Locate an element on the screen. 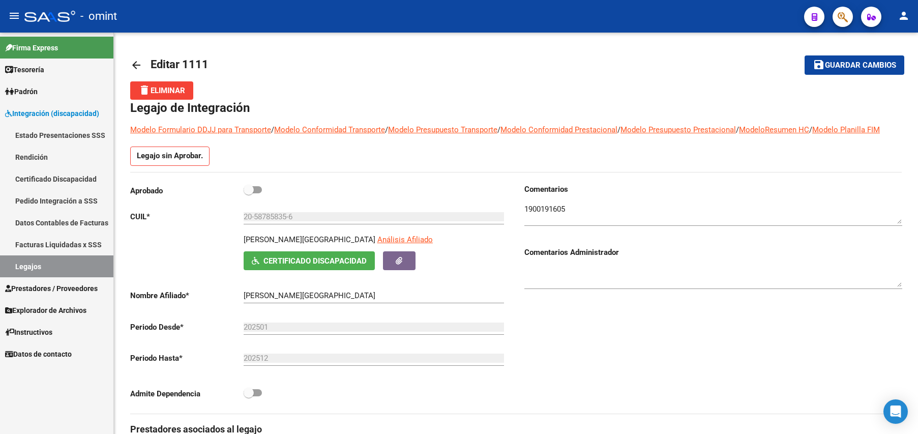 The width and height of the screenshot is (918, 434). span: Eliminar is located at coordinates (162, 91).